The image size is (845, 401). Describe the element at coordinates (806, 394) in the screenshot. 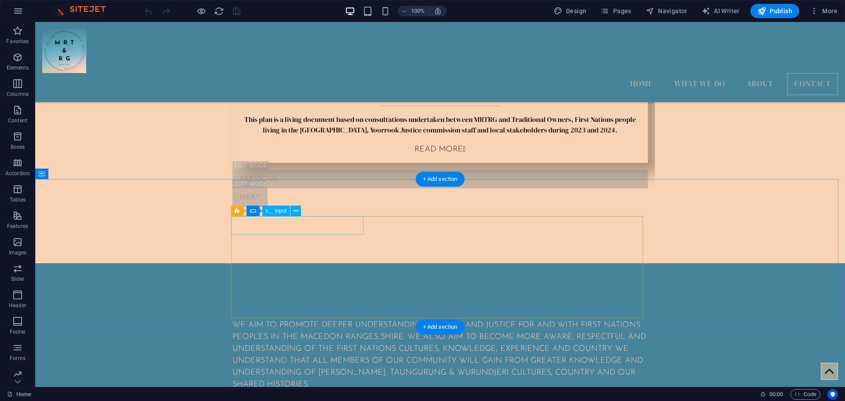

I see `span: Code` at that location.